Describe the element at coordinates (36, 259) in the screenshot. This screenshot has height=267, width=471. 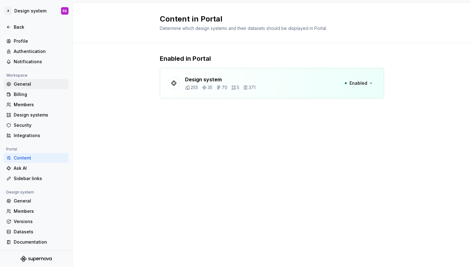
I see `svg: Supernova Logo` at that location.